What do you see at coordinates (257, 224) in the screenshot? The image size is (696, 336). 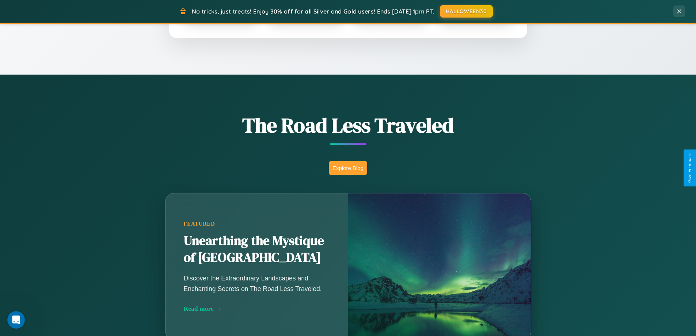 I see `div: Featured` at bounding box center [257, 224].